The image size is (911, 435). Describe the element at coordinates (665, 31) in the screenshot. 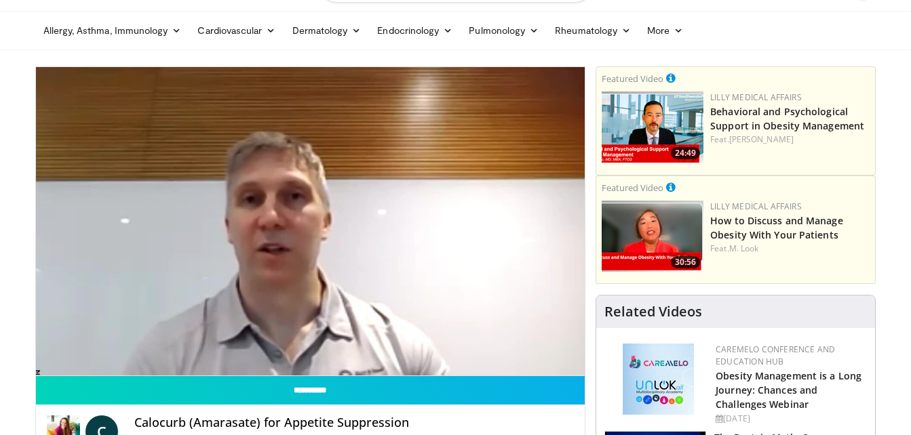

I see `a: More` at that location.